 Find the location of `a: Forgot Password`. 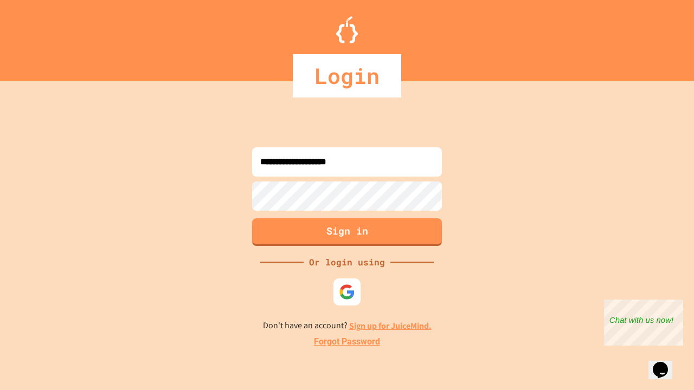

a: Forgot Password is located at coordinates (347, 342).